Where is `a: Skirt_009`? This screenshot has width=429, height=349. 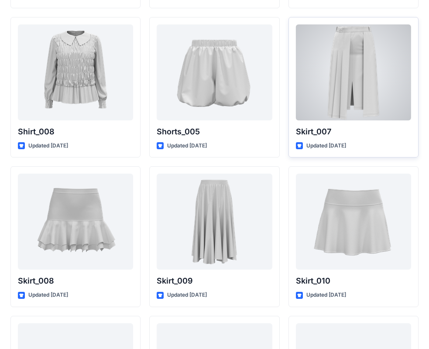 a: Skirt_009 is located at coordinates (214, 222).